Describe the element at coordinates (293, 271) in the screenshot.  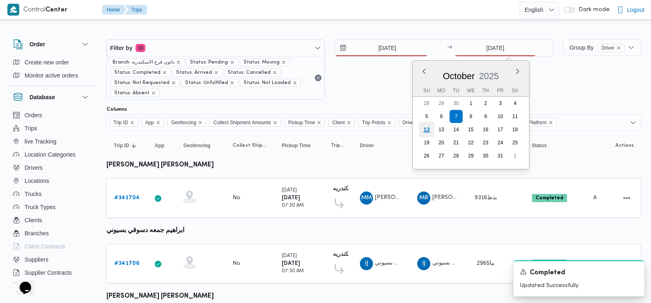
I see `small: 07:30 AM` at that location.